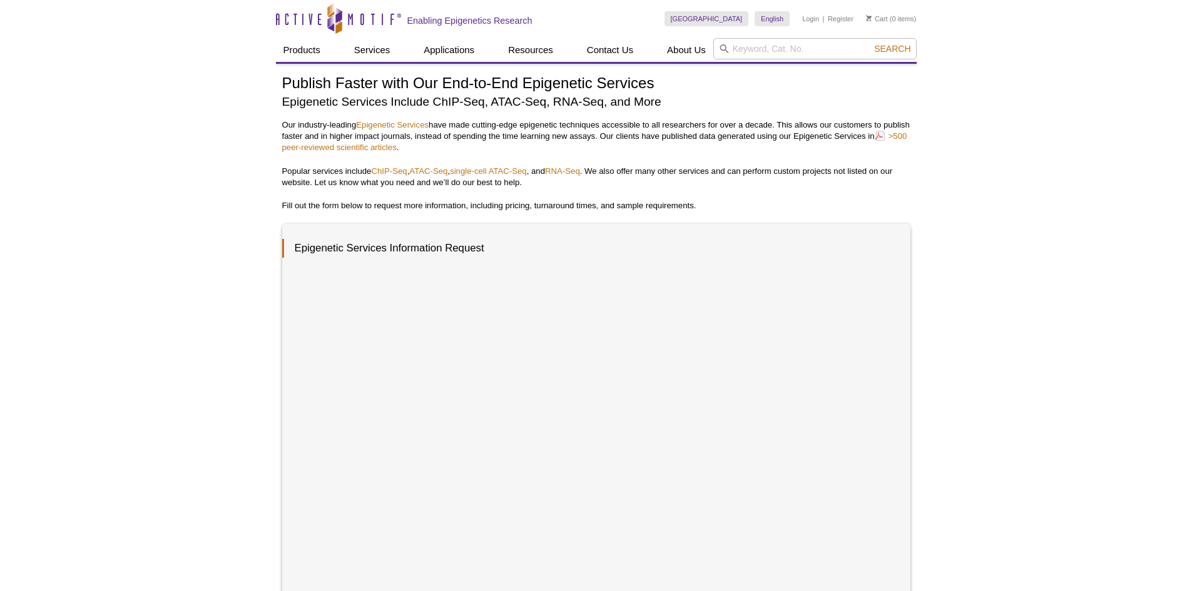  Describe the element at coordinates (470, 21) in the screenshot. I see `h2: Enabling Epigenetics Research` at that location.